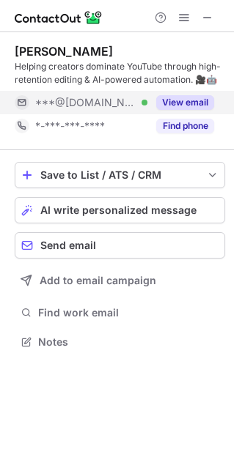 The height and width of the screenshot is (468, 234). Describe the element at coordinates (59, 18) in the screenshot. I see `img: ContactOut v5.3.10` at that location.